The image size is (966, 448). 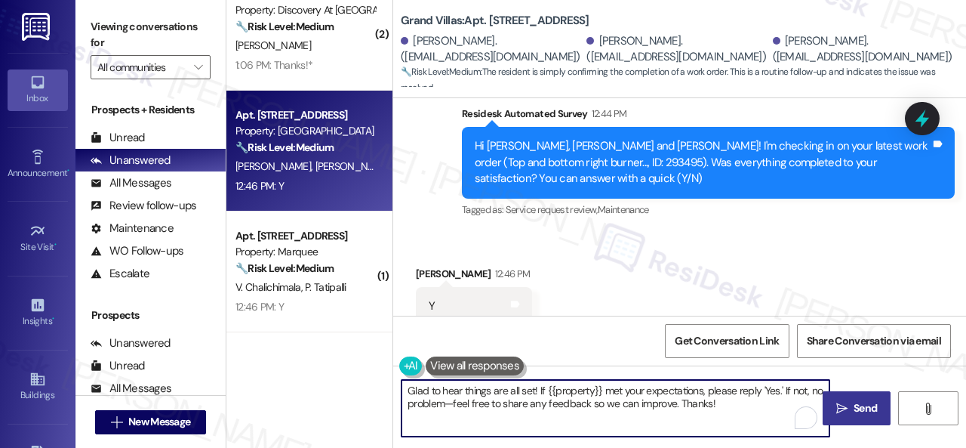 I want to click on img: ResiDesk Logo, so click(x=37, y=26).